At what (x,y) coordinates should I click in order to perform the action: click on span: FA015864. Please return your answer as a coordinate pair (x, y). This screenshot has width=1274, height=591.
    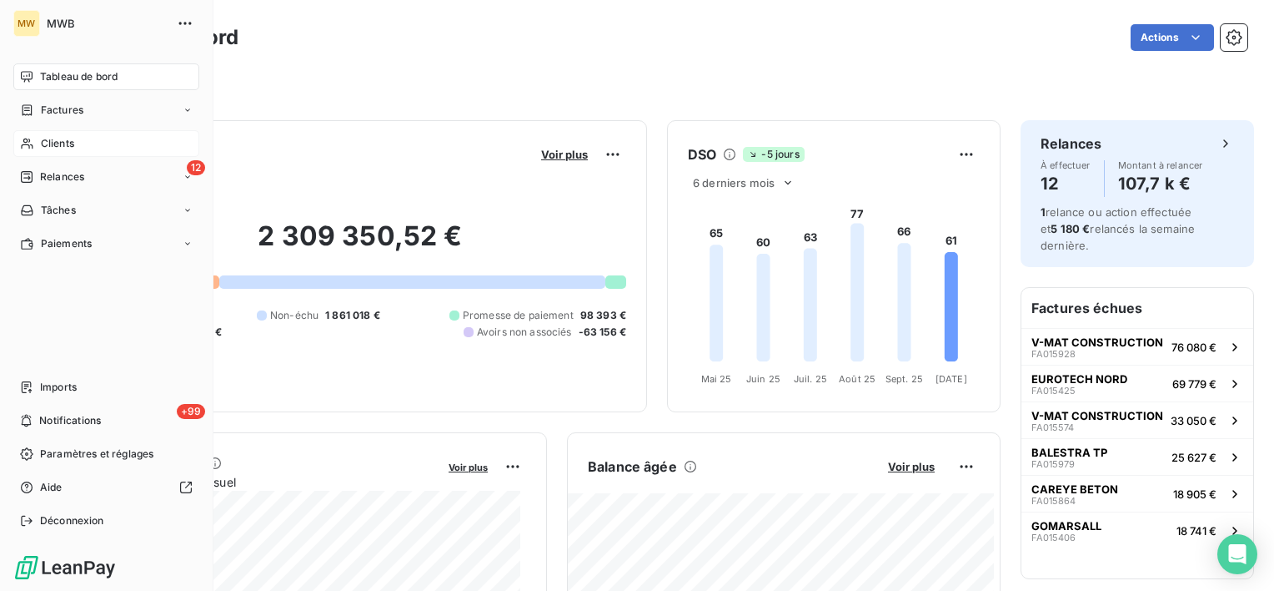
    Looking at the image, I should click on (1053, 500).